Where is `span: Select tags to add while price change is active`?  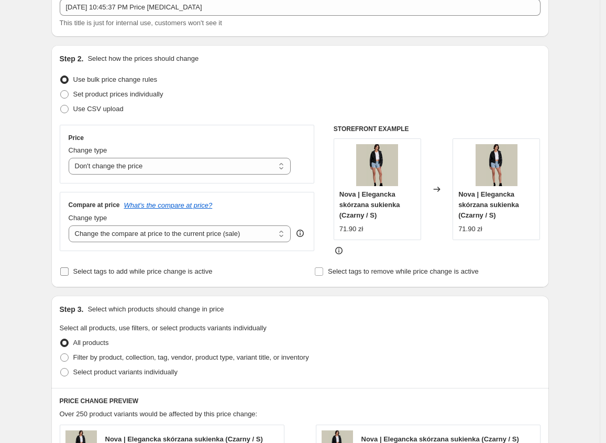 span: Select tags to add while price change is active is located at coordinates (143, 271).